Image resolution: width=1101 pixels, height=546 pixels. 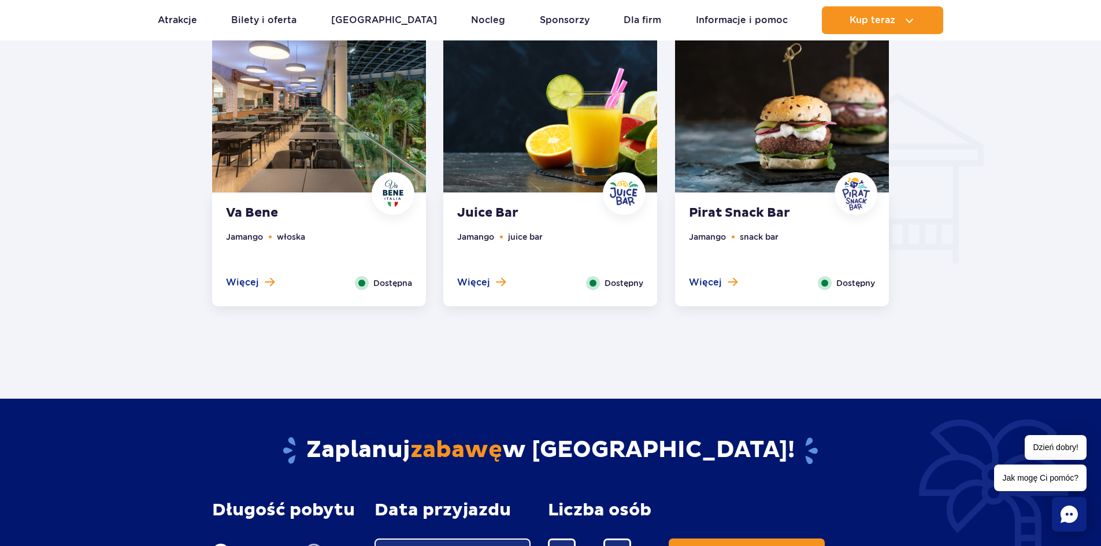 What do you see at coordinates (872, 20) in the screenshot?
I see `span: Kup teraz` at bounding box center [872, 20].